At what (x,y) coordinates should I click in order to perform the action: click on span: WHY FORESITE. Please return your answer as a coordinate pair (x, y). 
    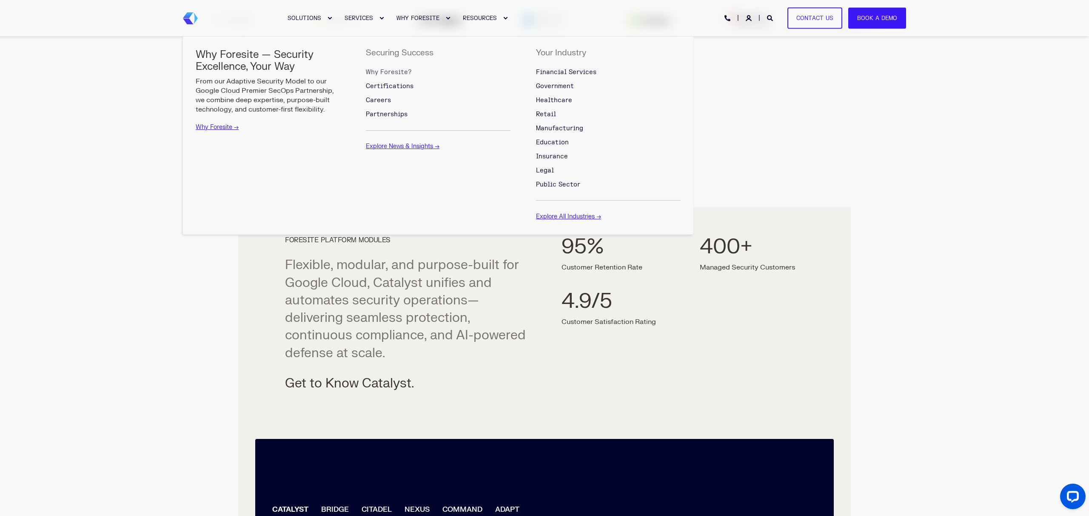
    Looking at the image, I should click on (418, 18).